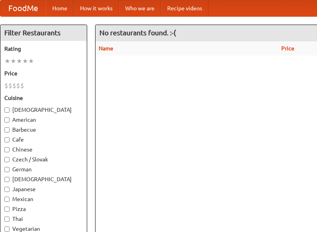  Describe the element at coordinates (44, 169) in the screenshot. I see `label: German` at that location.